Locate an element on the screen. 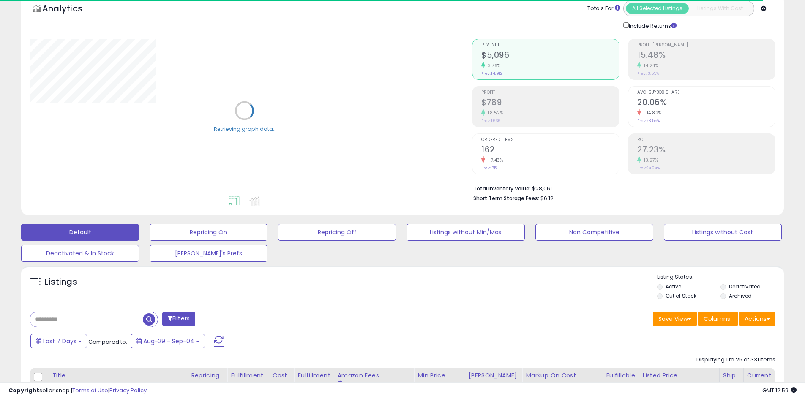 The width and height of the screenshot is (805, 399). div: Cost is located at coordinates (281, 376).